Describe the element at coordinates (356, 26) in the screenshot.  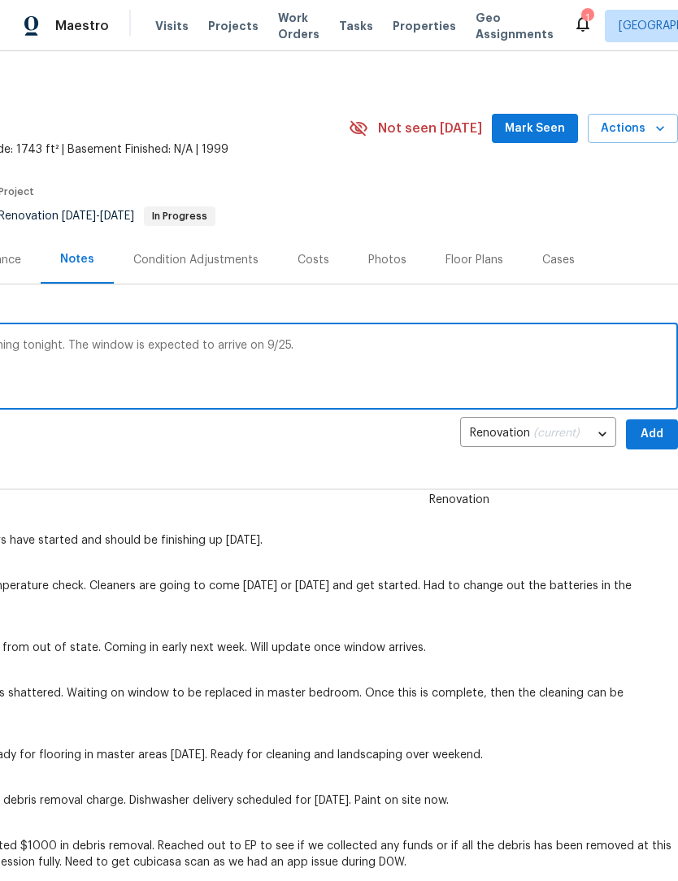
I see `span: Tasks` at that location.